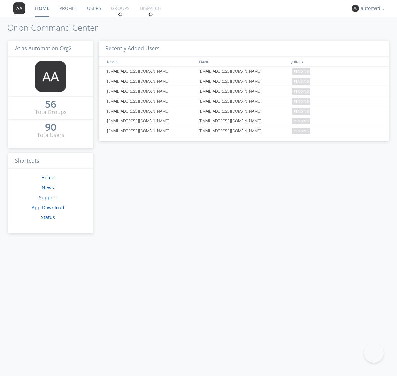  I want to click on a: Support, so click(48, 197).